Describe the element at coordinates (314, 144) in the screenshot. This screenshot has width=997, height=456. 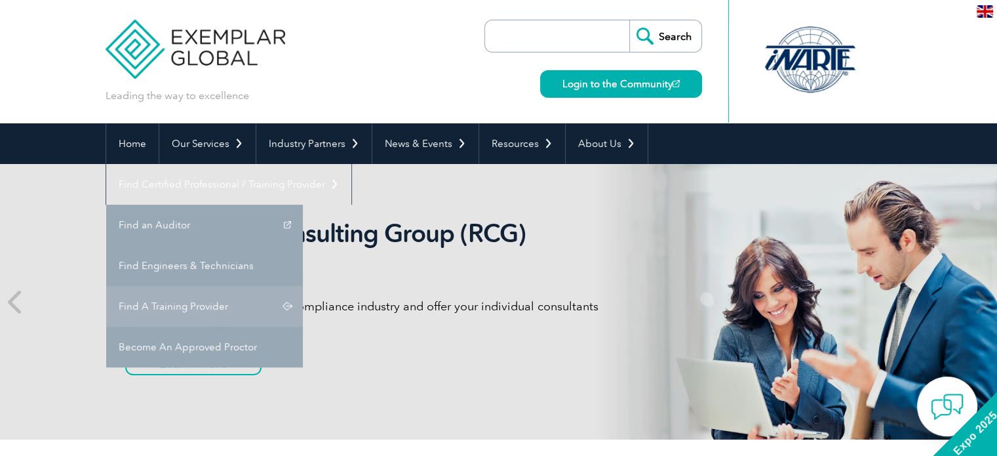
I see `a: Industry Partners` at that location.